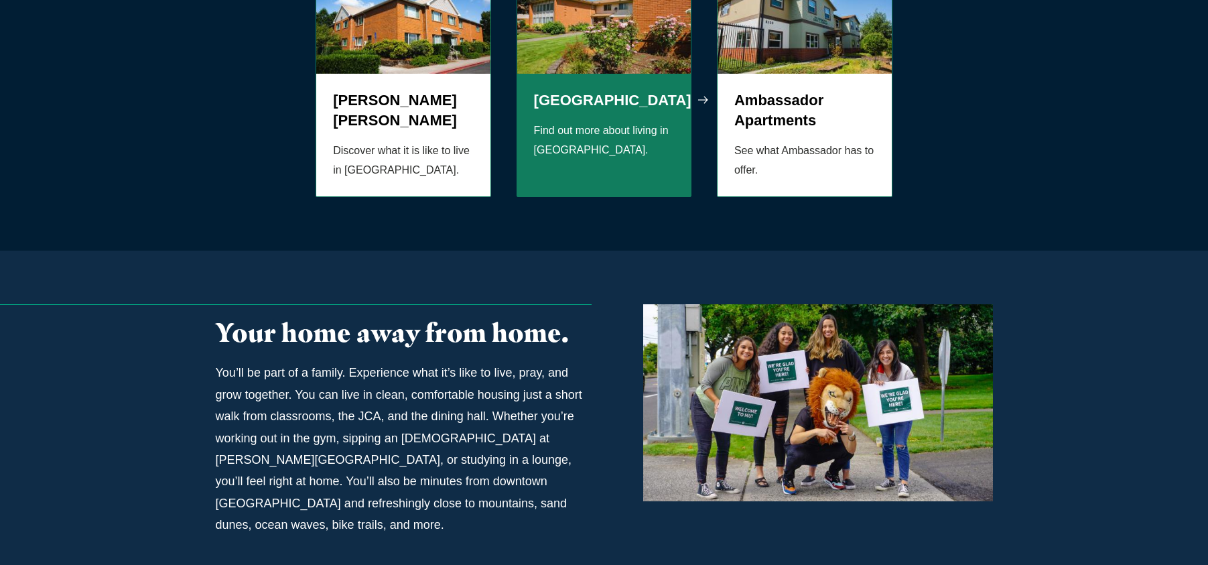 Image resolution: width=1208 pixels, height=565 pixels. What do you see at coordinates (817, 402) in the screenshot?
I see `img: Move-in Welcome Group` at bounding box center [817, 402].